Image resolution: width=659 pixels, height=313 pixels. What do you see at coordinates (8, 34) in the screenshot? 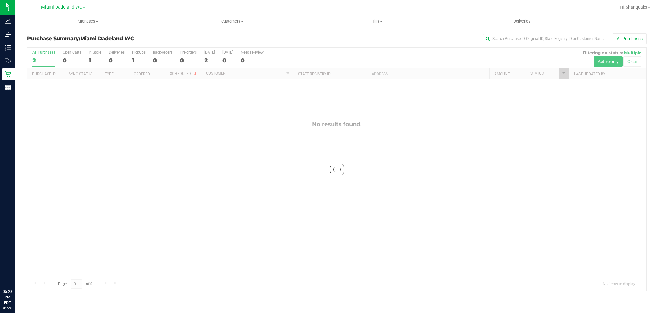
I see `inline-svg: Inbound` at bounding box center [8, 34].